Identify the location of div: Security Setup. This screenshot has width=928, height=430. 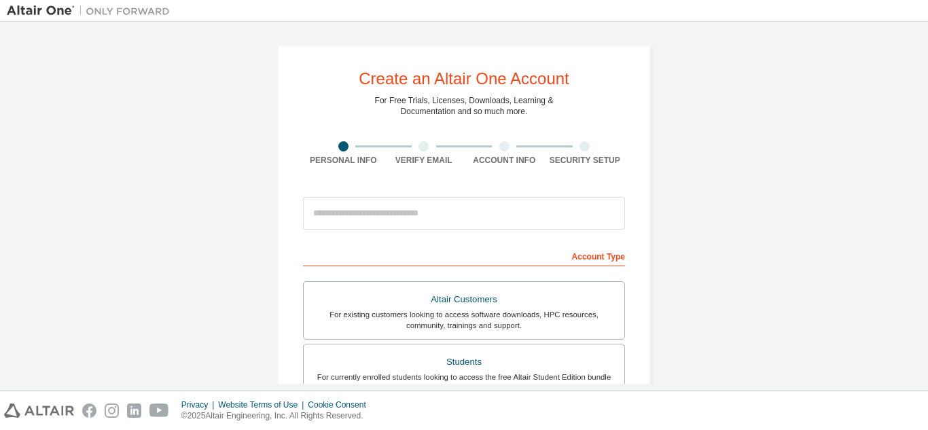
(585, 160).